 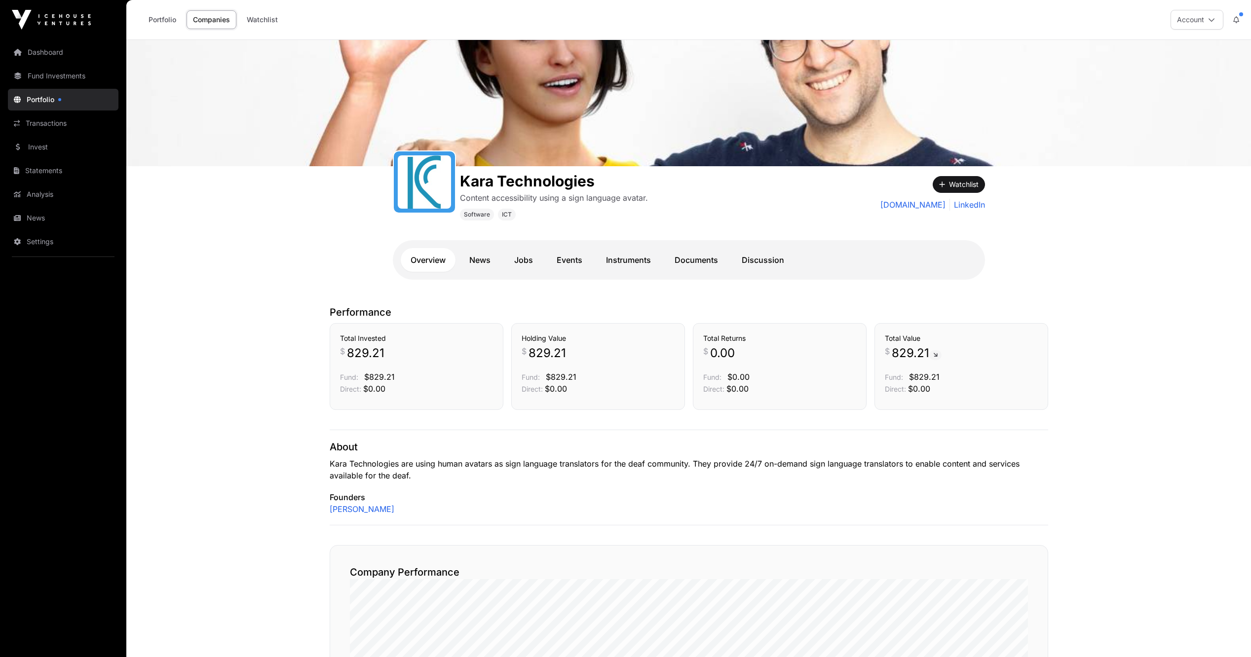 I want to click on p: Content accessibility using a sign language avatar., so click(x=554, y=198).